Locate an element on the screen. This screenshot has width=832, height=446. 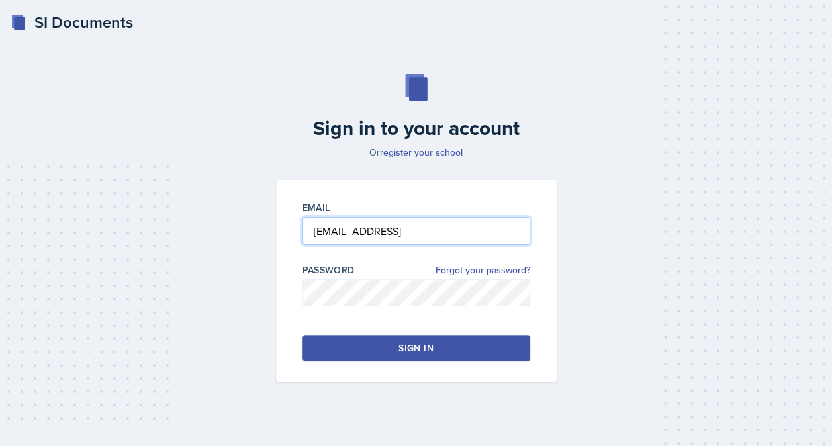
div: SI Documents is located at coordinates (71, 22).